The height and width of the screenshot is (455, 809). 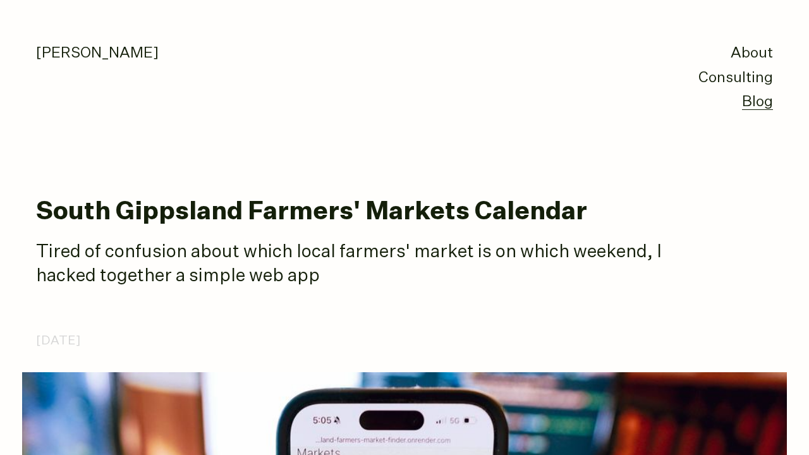 I want to click on a: Blog, so click(x=757, y=102).